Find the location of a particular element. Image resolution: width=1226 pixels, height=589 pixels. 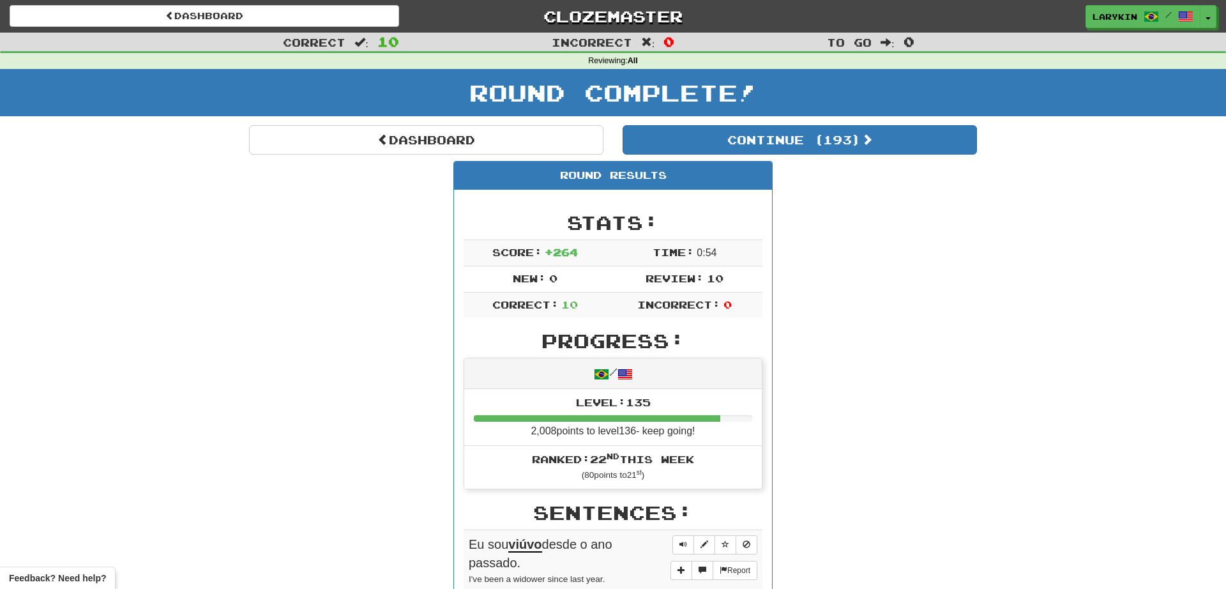

span: Score: is located at coordinates (517, 252).